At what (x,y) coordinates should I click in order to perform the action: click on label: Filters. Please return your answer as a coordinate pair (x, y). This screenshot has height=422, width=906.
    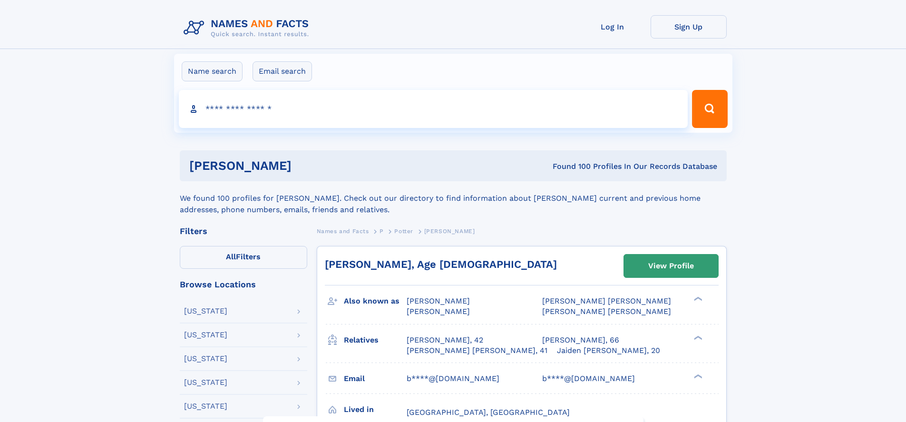
    Looking at the image, I should click on (244, 257).